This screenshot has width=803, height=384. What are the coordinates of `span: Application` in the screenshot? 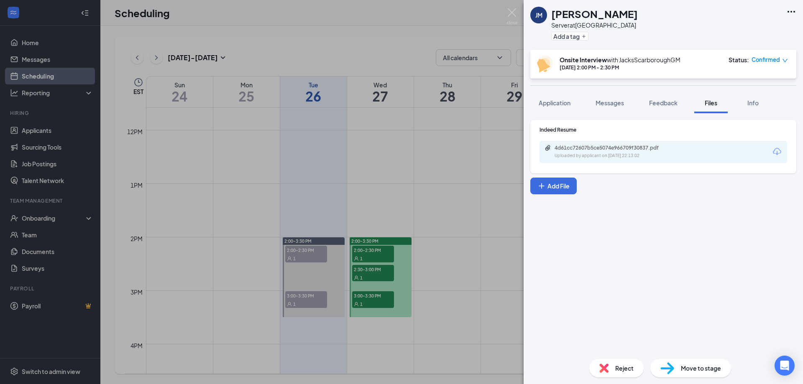 It's located at (554, 103).